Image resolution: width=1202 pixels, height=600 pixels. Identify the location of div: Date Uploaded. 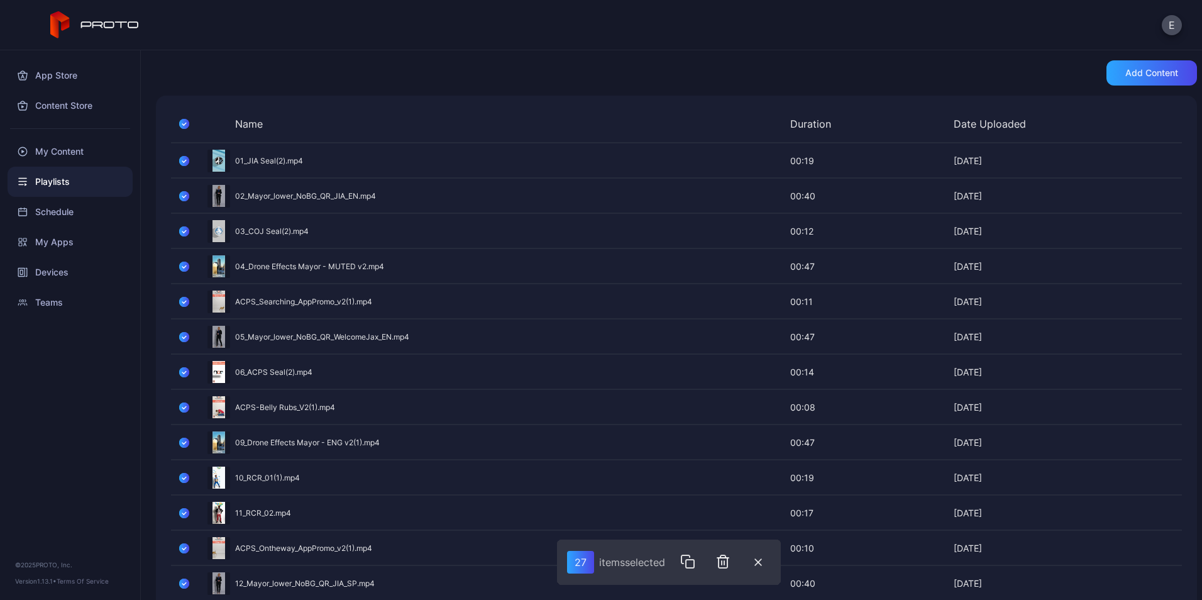
(1001, 124).